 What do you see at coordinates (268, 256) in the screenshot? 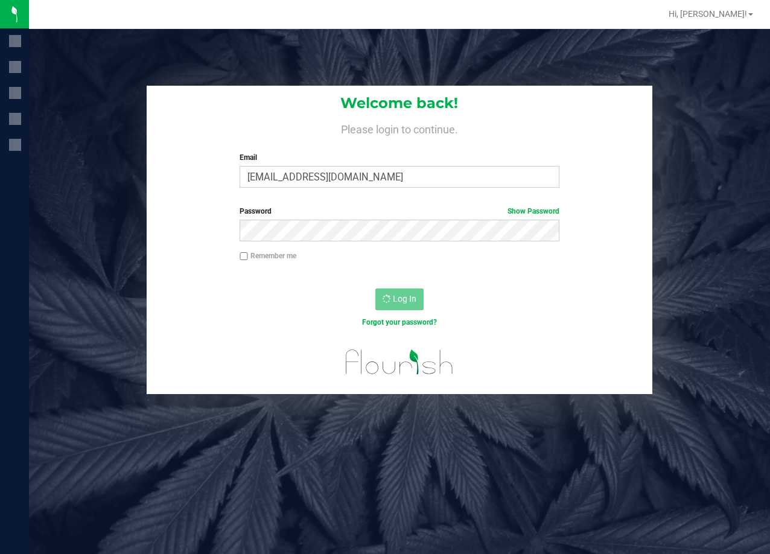
I see `label: Remember me` at bounding box center [268, 256].